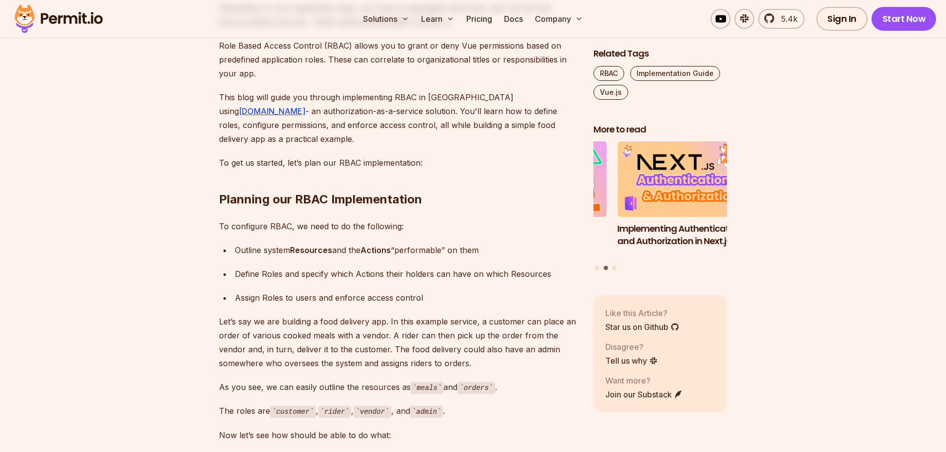 This screenshot has height=452, width=946. I want to click on span: 5.4k, so click(786, 19).